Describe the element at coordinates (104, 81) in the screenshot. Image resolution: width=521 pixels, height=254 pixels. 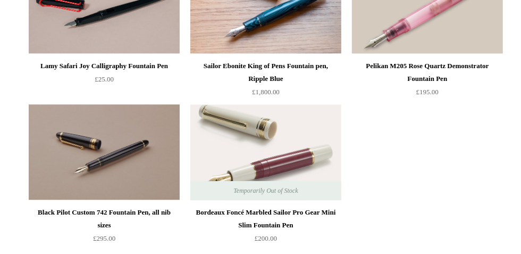
I see `a: Lamy Safari Joy Calligraphy Fountain Pen £25.00` at that location.